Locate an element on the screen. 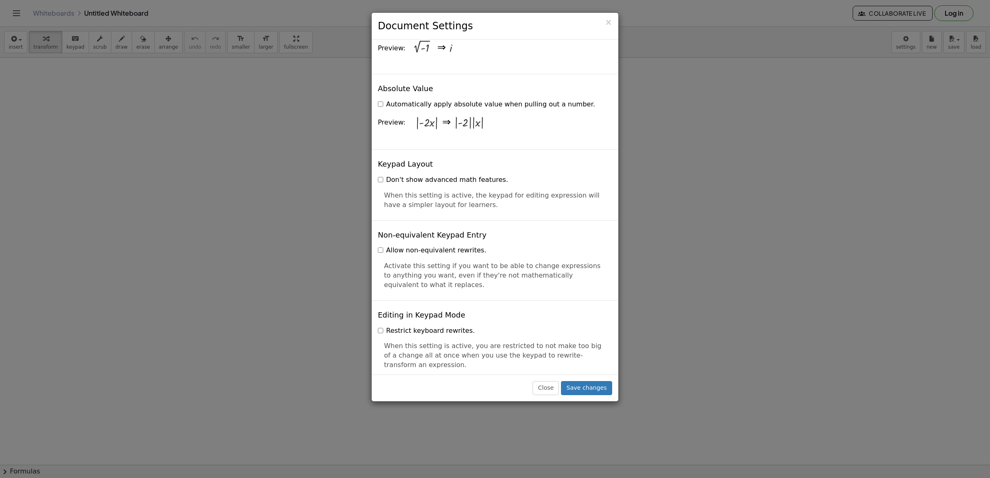 The height and width of the screenshot is (478, 990). input: Automatically apply absolute value when pulling out a number. is located at coordinates (380, 104).